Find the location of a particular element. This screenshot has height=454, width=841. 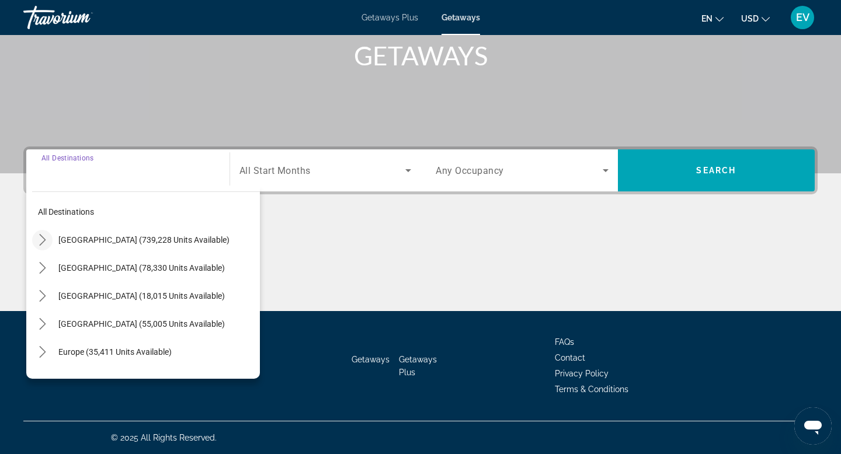

a: Contact is located at coordinates (570, 358).